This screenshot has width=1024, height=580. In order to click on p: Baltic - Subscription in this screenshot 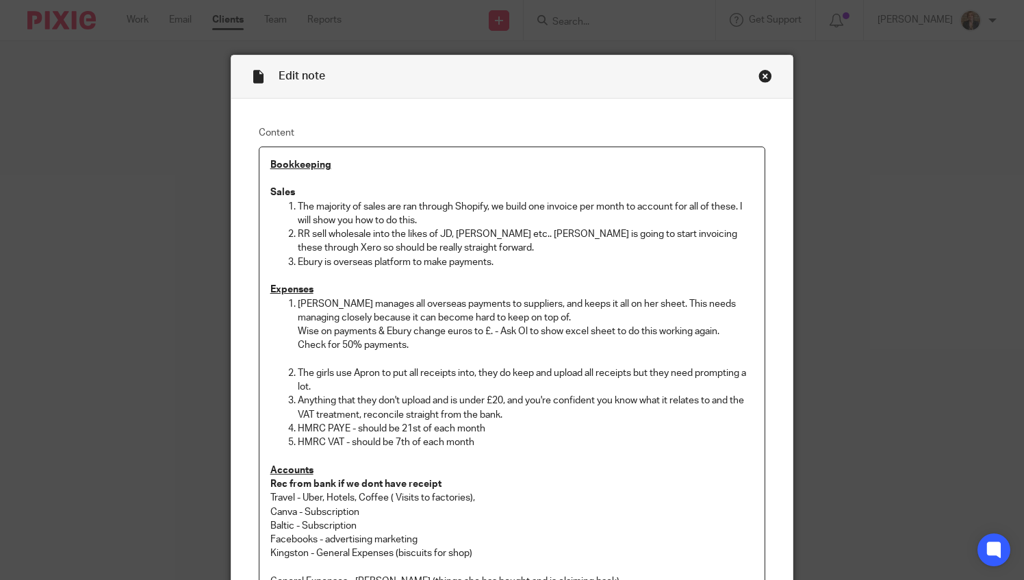, I will do `click(512, 525)`.